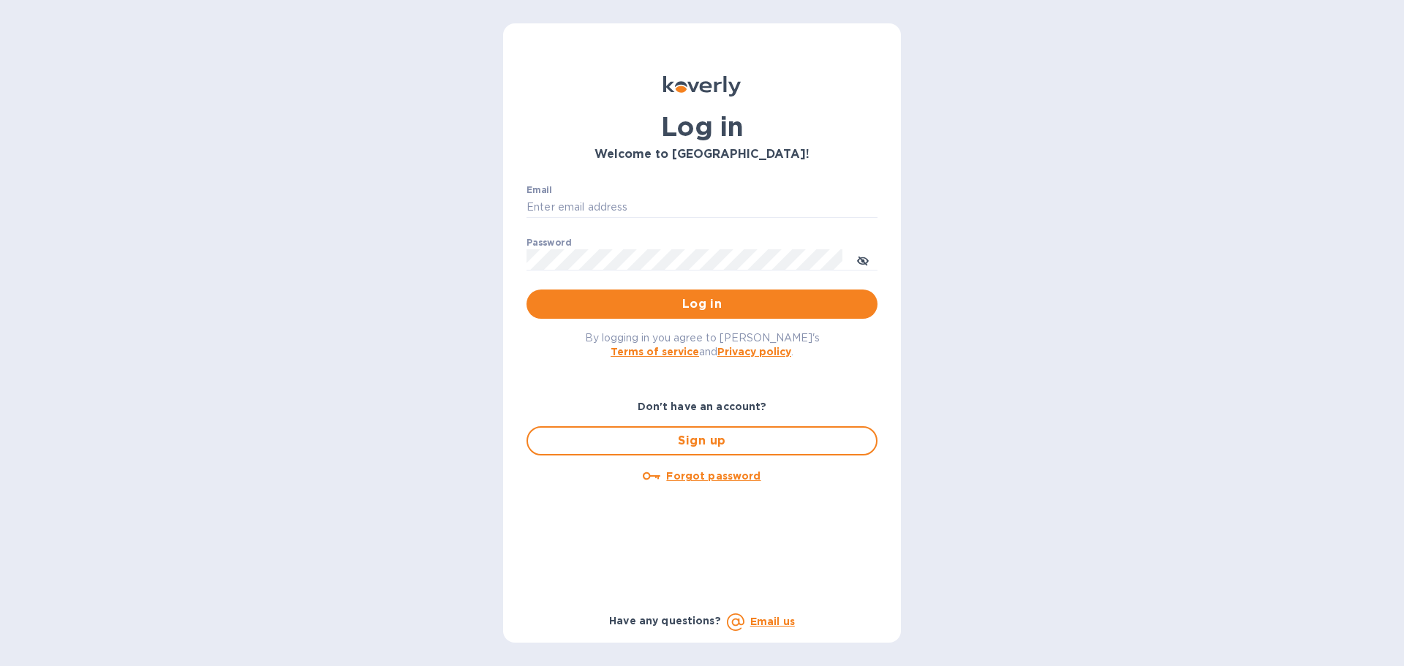  What do you see at coordinates (863, 260) in the screenshot?
I see `button: toggle password visibility` at bounding box center [863, 260].